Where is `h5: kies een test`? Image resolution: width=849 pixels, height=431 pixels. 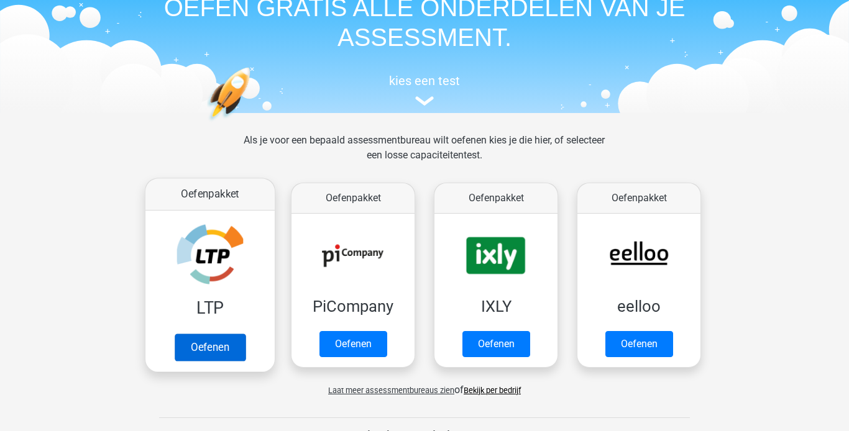
h5: kies een test is located at coordinates (425, 81).